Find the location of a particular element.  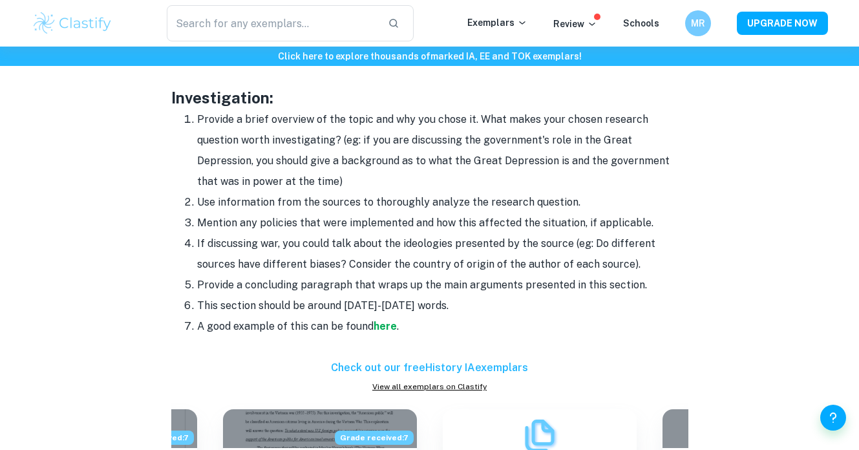

img: Clastify logo is located at coordinates (72, 23).